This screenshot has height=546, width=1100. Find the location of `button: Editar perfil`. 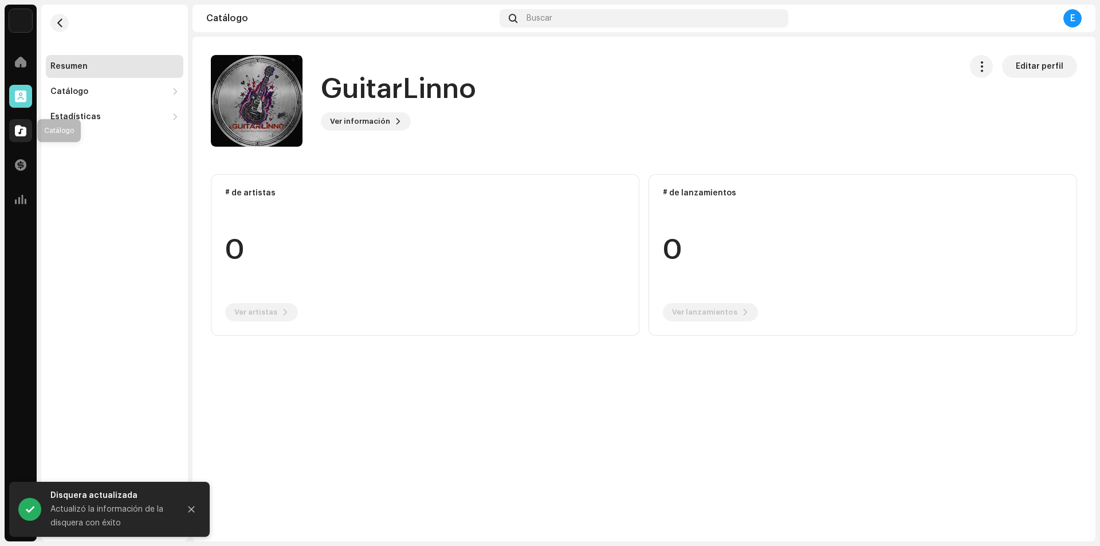

button: Editar perfil is located at coordinates (1039, 66).